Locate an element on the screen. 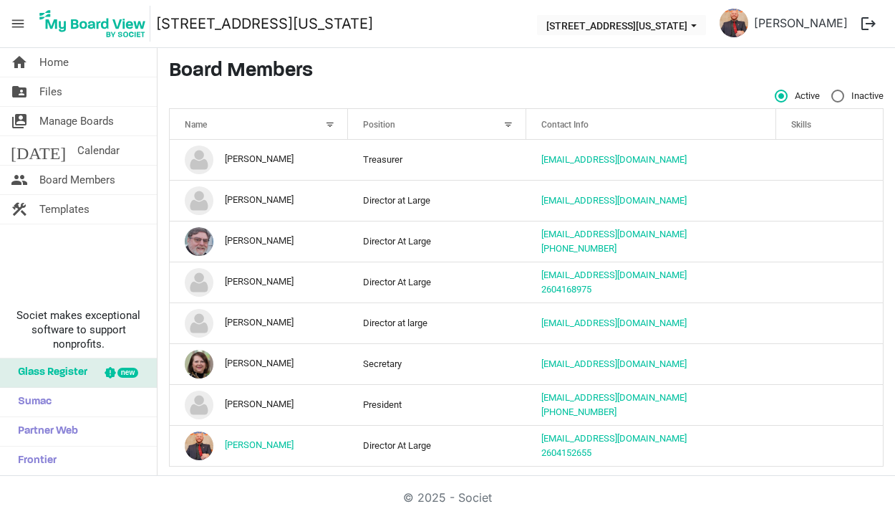 The width and height of the screenshot is (895, 519). span: Position is located at coordinates (379, 125).